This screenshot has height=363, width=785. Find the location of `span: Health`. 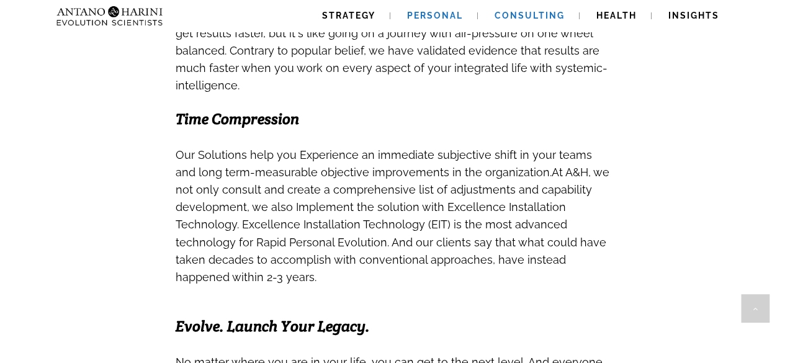

span: Health is located at coordinates (616, 16).